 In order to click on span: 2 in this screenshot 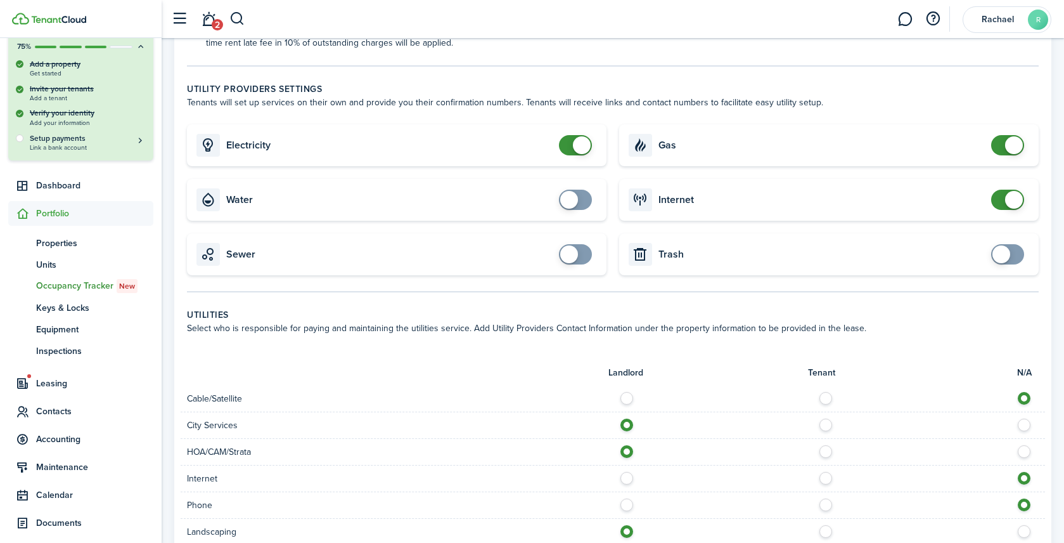, I will do `click(217, 25)`.